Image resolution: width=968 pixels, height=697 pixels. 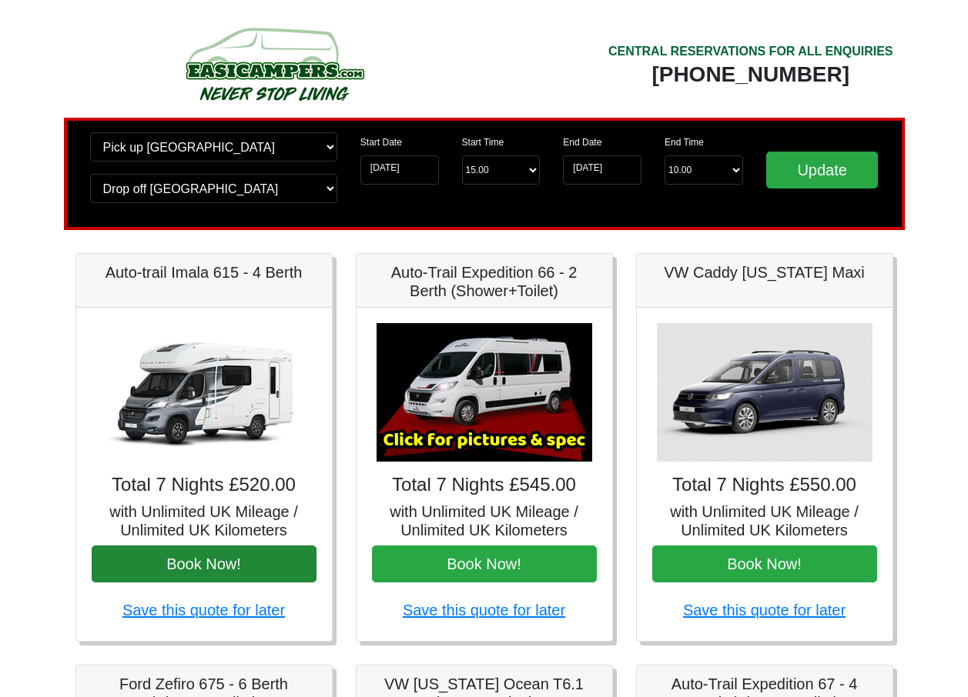 What do you see at coordinates (484, 282) in the screenshot?
I see `h5: Auto-Trail Expedition 66 - 2 Berth (Shower+Toilet)` at bounding box center [484, 282].